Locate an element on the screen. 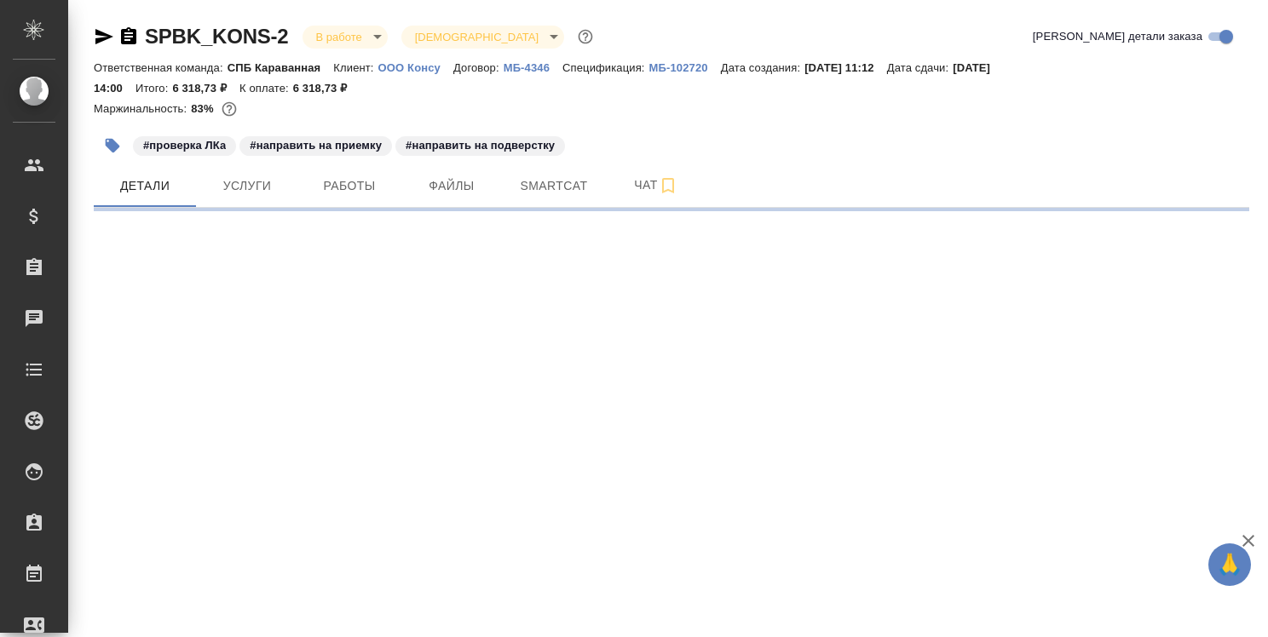 The image size is (1268, 637). p: Клиент: is located at coordinates (355, 67).